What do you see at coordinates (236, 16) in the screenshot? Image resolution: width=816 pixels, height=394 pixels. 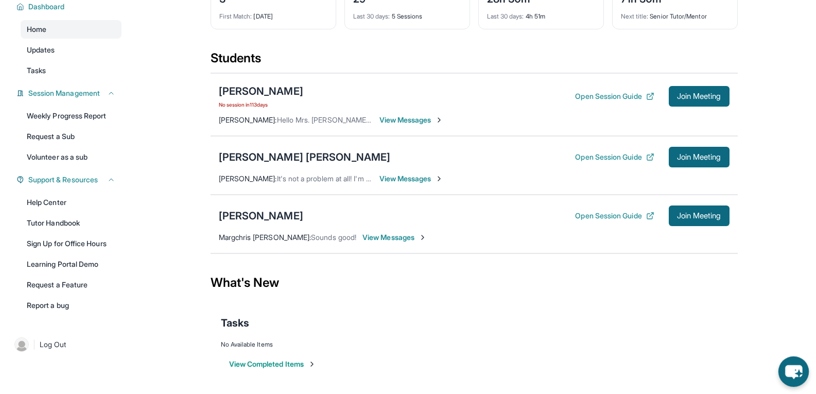 I see `span: First Match :` at bounding box center [236, 16].